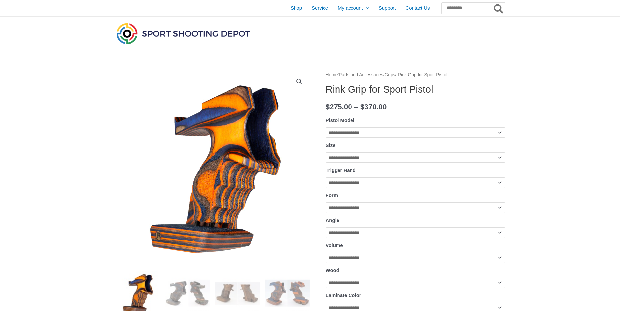 The image size is (620, 311). Describe the element at coordinates (183, 34) in the screenshot. I see `img: Sport Shooting Depot` at that location.